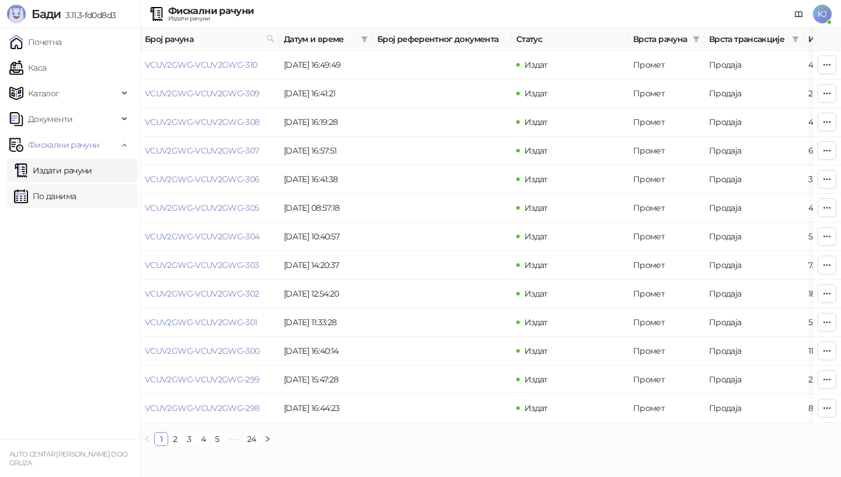 This screenshot has height=477, width=841. I want to click on td: VCUV2GWG-VCUV2GWG-308, so click(210, 122).